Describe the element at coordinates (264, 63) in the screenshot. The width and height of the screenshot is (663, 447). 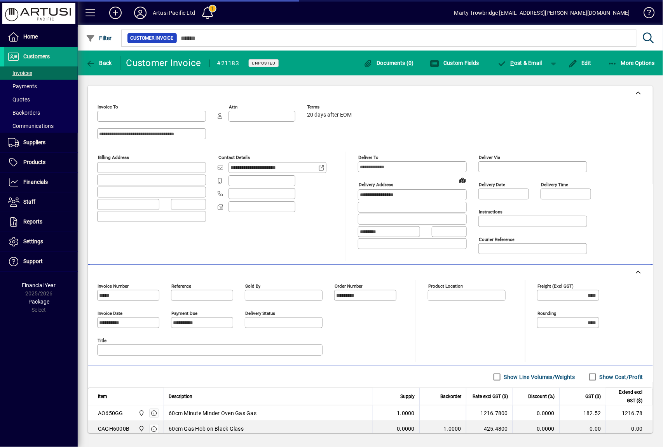
I see `span: Unposted` at that location.